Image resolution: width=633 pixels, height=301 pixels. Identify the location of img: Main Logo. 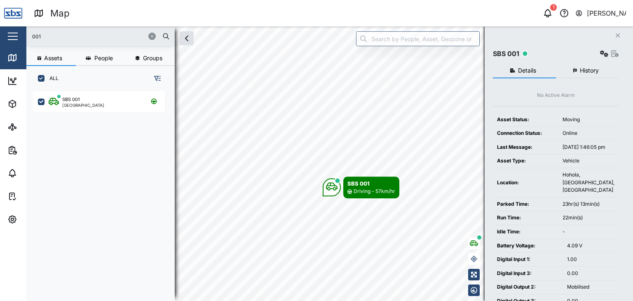
(13, 13).